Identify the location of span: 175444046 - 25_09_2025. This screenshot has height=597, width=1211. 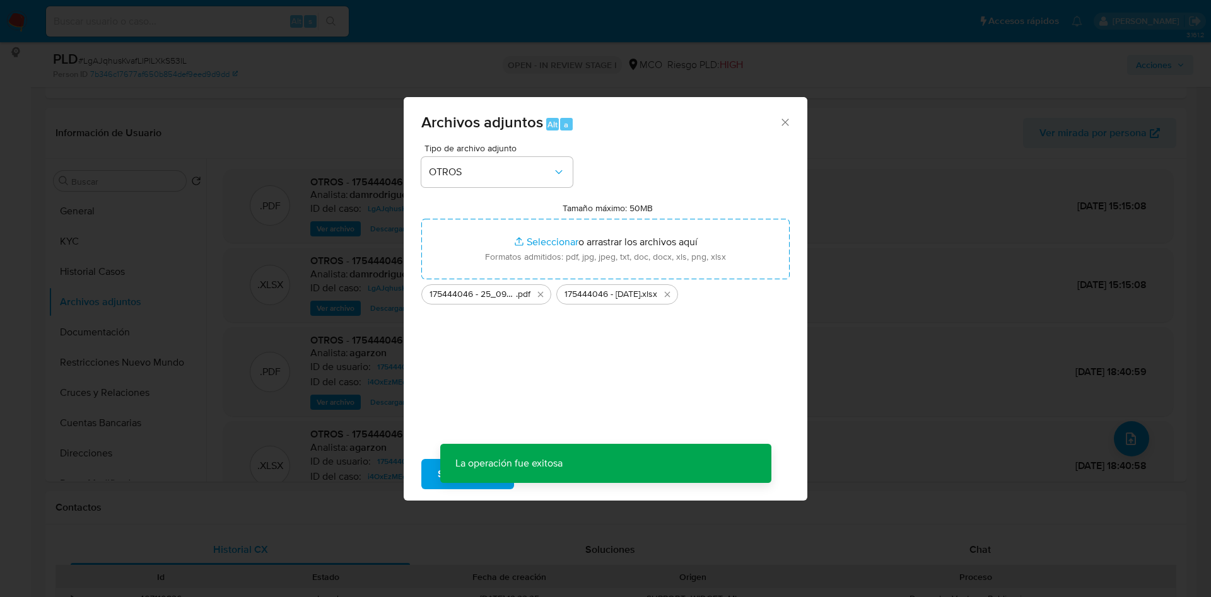
(472, 294).